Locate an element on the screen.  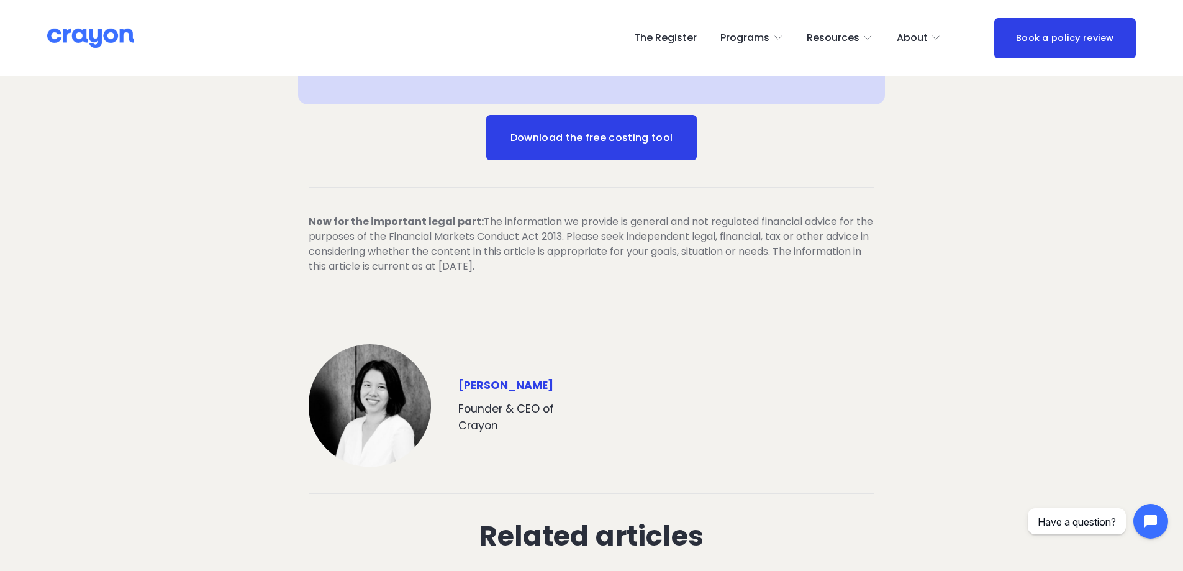
h2: Related articles is located at coordinates (591, 536).